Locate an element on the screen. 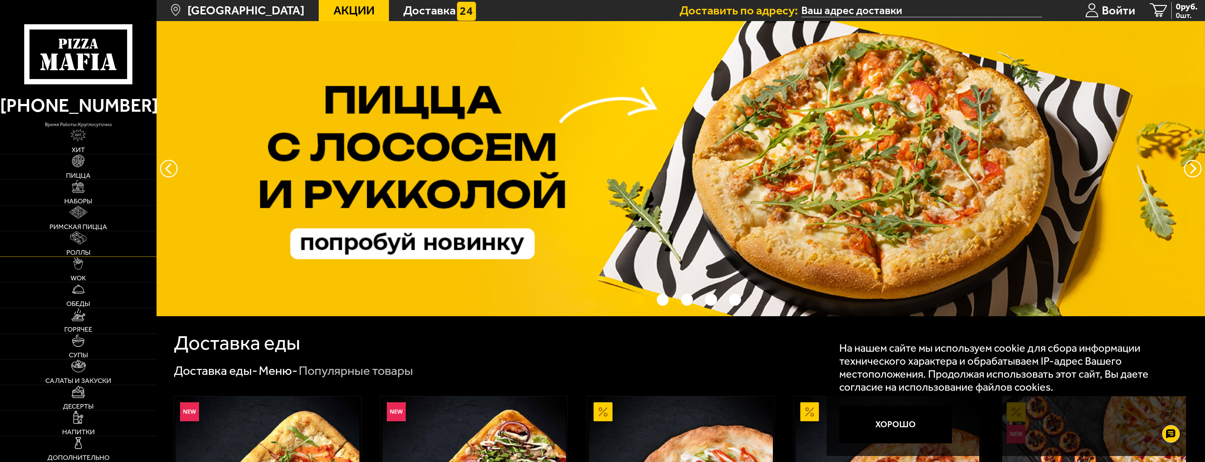 Image resolution: width=1205 pixels, height=462 pixels. button: следующий is located at coordinates (169, 169).